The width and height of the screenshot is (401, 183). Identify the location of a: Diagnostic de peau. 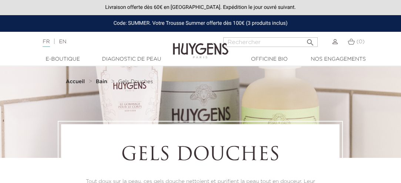
(132, 59).